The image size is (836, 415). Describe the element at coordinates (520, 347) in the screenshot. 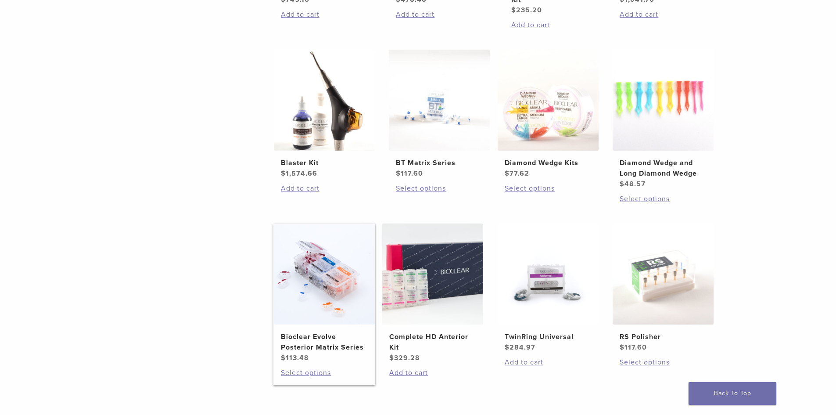

I see `bdi: 284.97` at that location.